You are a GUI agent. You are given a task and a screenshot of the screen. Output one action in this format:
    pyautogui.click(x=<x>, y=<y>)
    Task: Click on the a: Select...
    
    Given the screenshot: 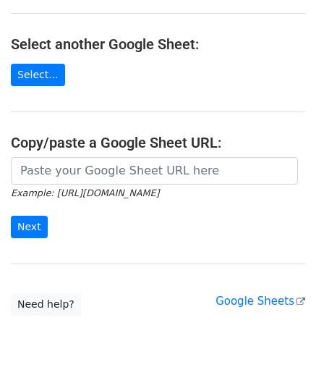 What is the action you would take?
    pyautogui.click(x=38, y=74)
    